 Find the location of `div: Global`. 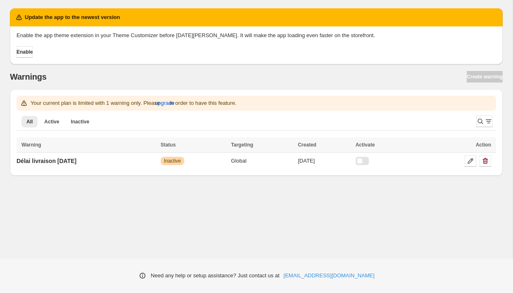

div: Global is located at coordinates (262, 161).